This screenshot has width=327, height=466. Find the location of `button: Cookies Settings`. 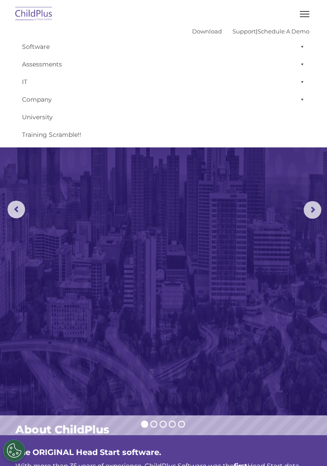

button: Cookies Settings is located at coordinates (14, 450).